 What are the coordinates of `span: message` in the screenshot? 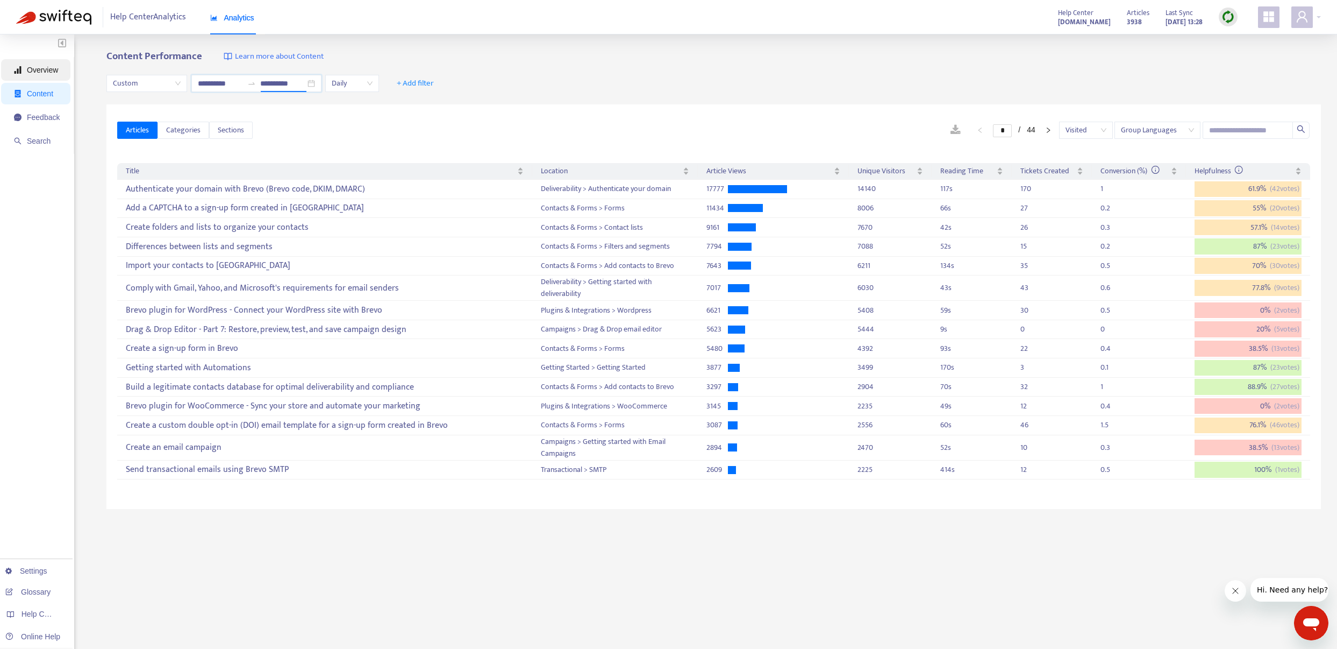 It's located at (18, 117).